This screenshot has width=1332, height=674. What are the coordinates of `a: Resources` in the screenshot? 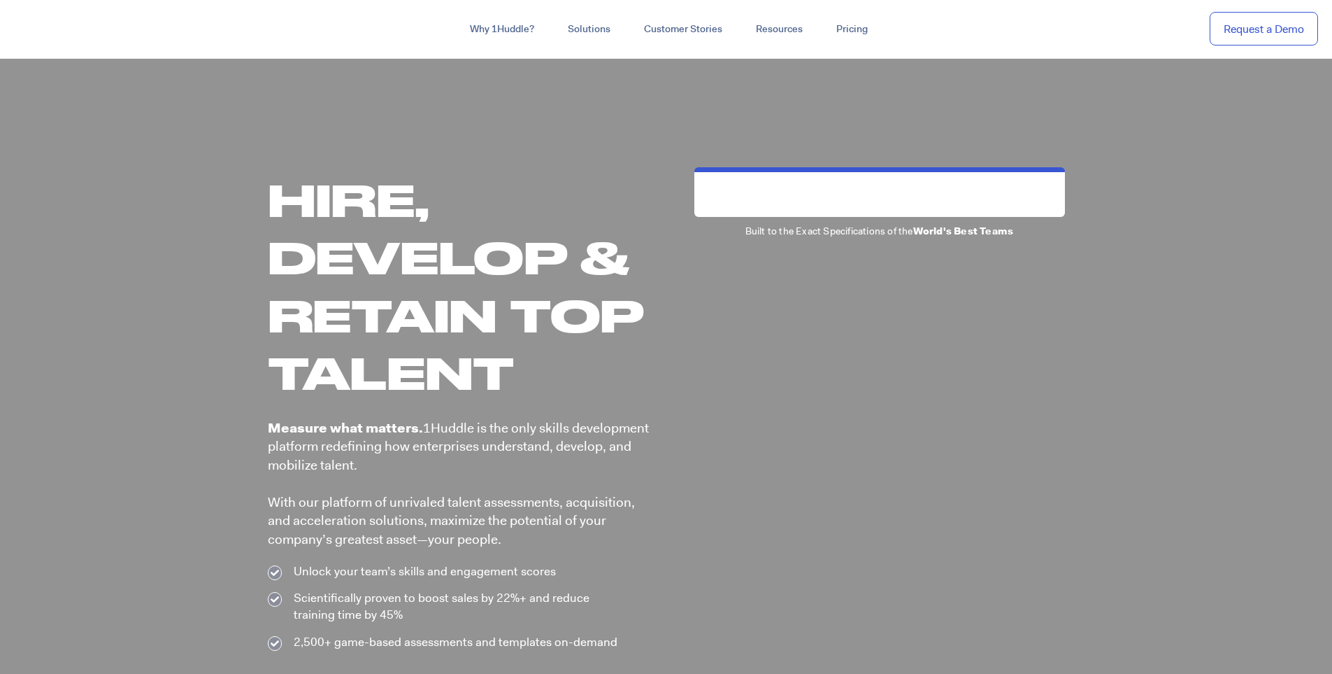 It's located at (779, 29).